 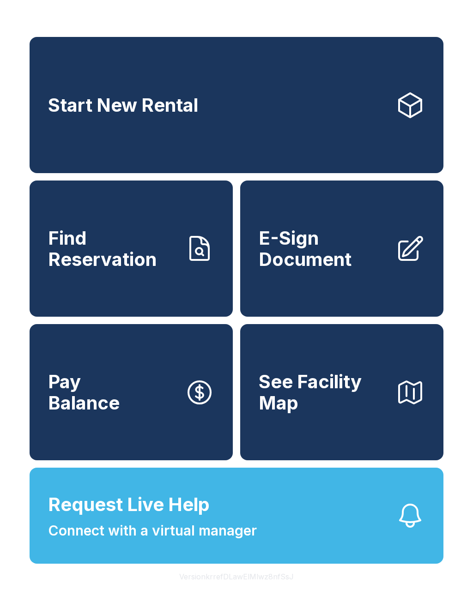 I want to click on span: Request Live Help, so click(x=129, y=504).